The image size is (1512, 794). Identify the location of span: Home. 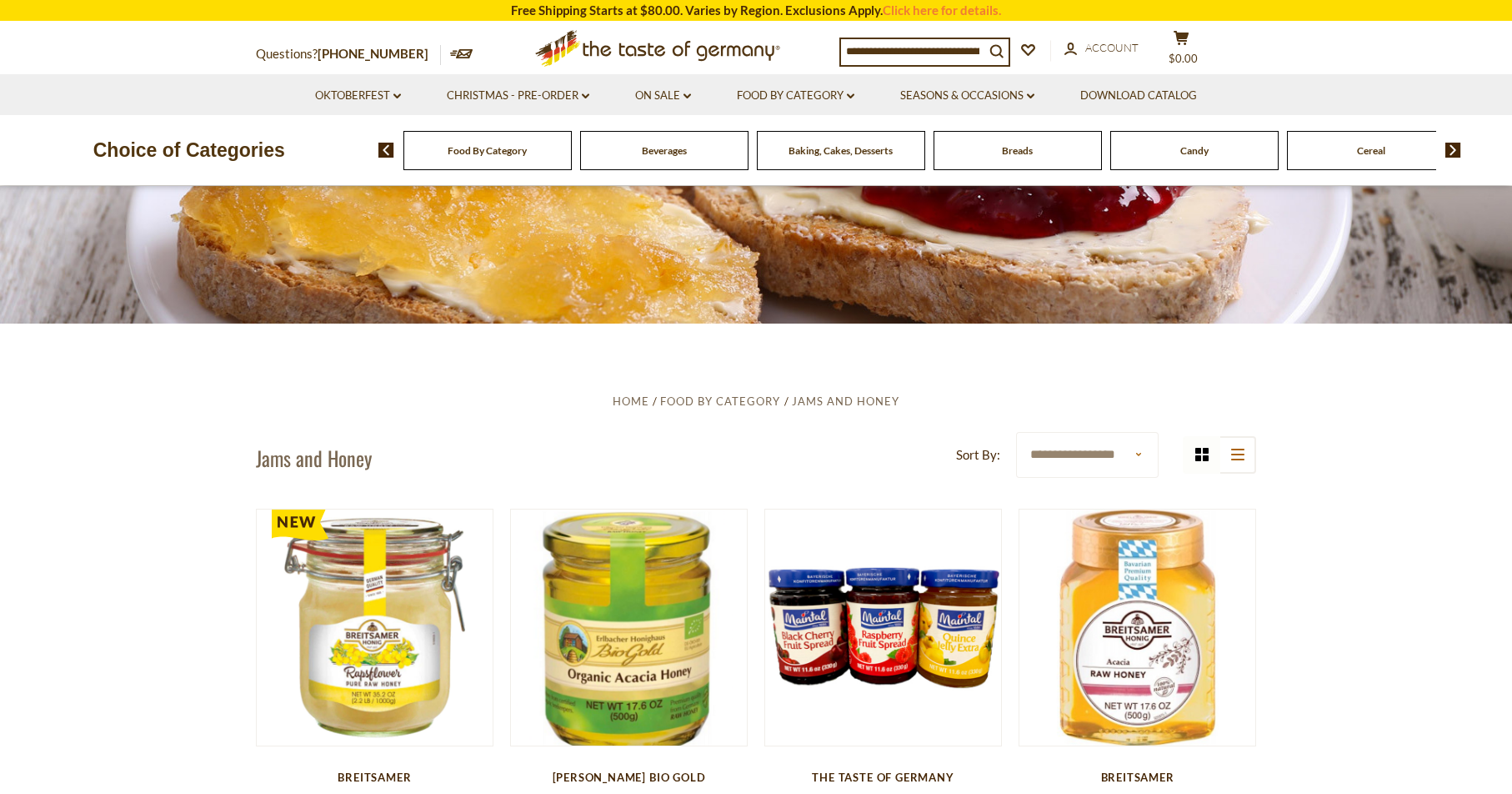
(631, 401).